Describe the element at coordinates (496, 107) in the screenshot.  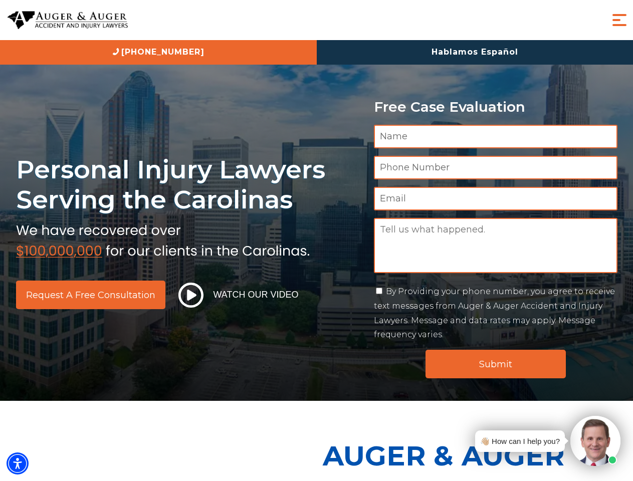
I see `p: Free Case Evaluation` at that location.